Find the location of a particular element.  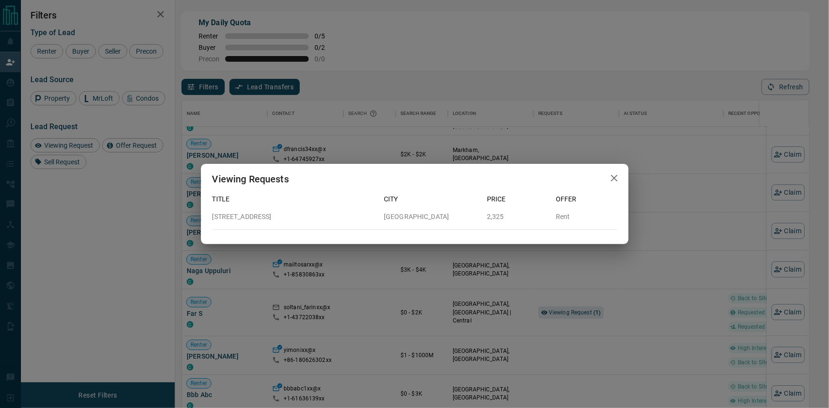

p: Rent is located at coordinates (586, 217).